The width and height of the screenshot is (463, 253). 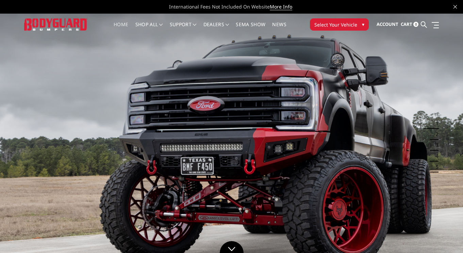 I want to click on a: shop all, so click(x=149, y=29).